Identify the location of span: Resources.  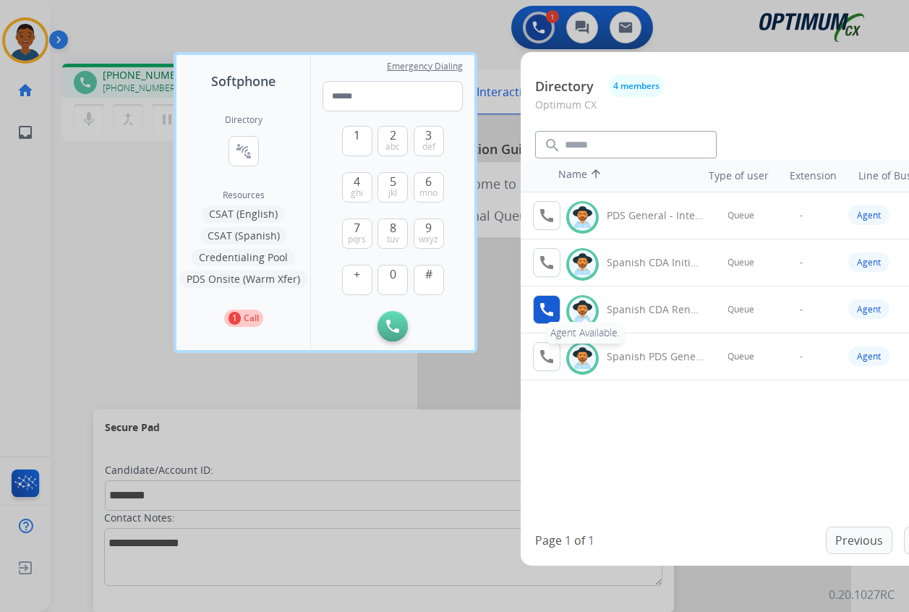
(244, 195).